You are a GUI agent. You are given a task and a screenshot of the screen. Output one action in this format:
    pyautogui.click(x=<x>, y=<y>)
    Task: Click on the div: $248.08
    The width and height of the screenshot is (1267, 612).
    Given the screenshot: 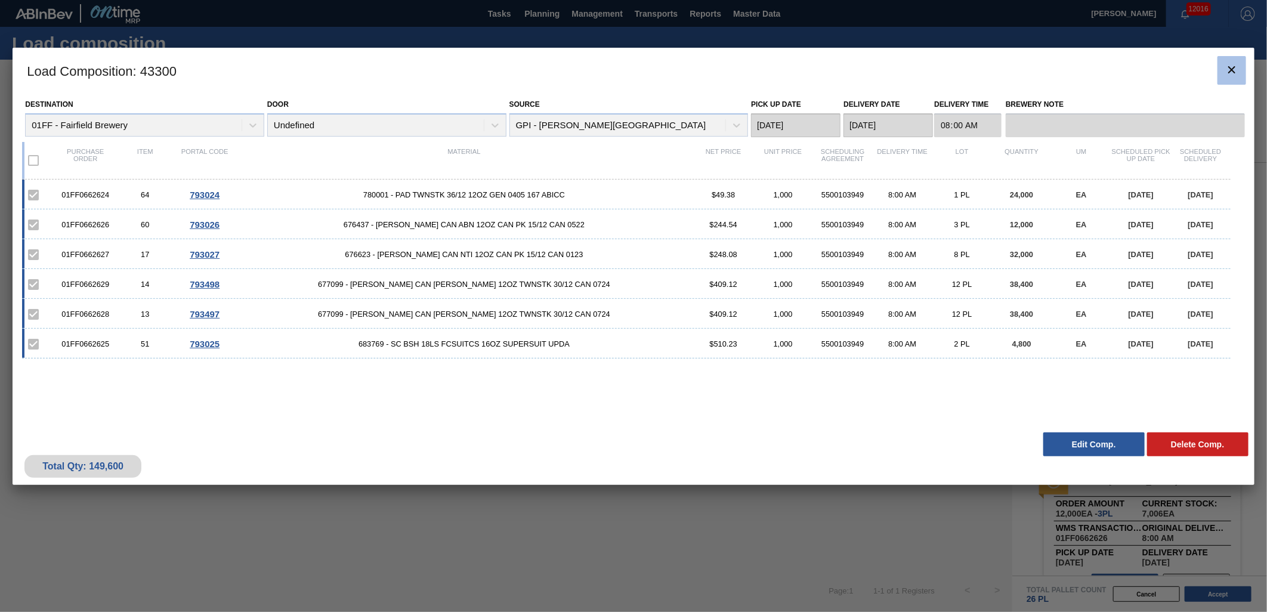 What is the action you would take?
    pyautogui.click(x=723, y=254)
    